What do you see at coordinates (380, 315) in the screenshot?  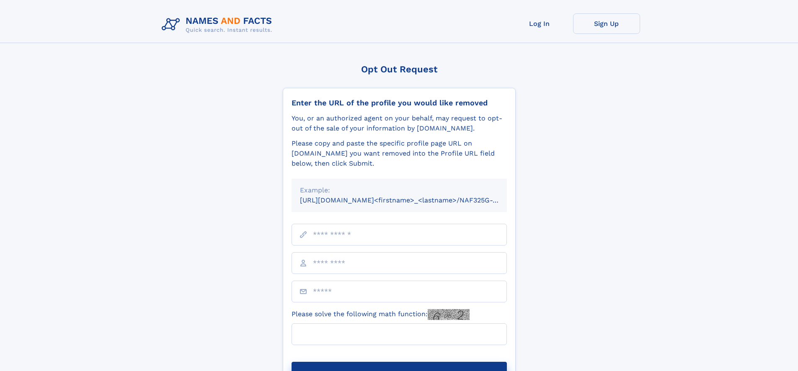 I see `label: Please solve the following math function:` at bounding box center [380, 315].